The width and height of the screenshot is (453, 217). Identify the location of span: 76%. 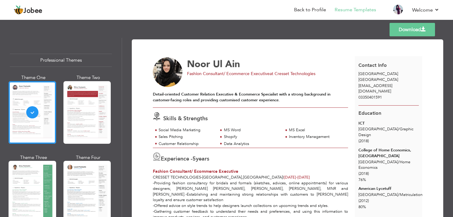
(362, 179).